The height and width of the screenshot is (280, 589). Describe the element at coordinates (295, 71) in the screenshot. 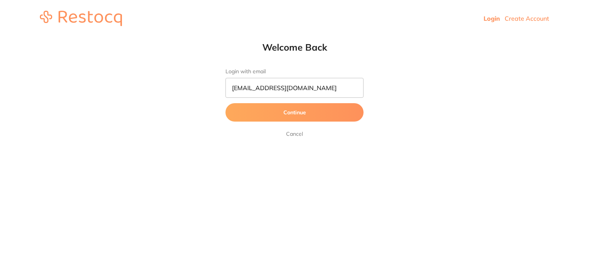

I see `label: Login with email` at that location.